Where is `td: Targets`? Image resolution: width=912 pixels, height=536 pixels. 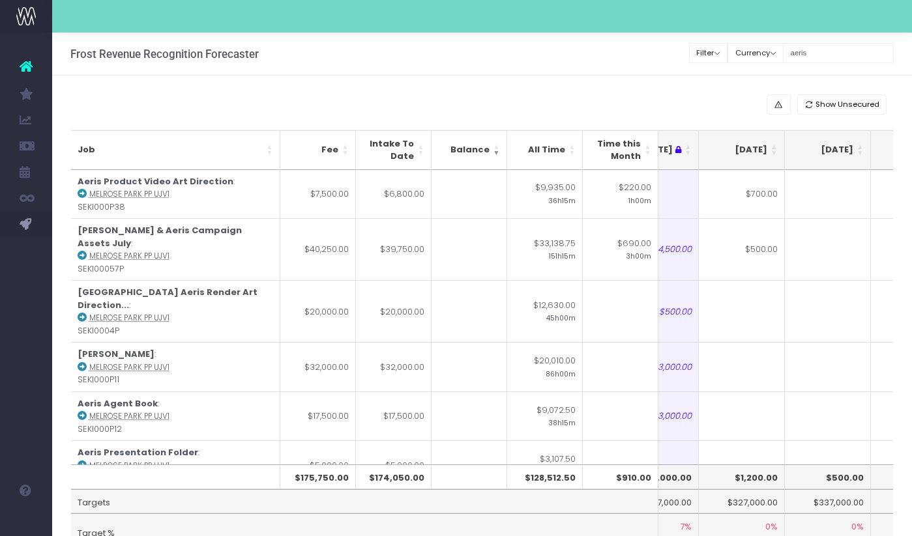 td: Targets is located at coordinates (364, 502).